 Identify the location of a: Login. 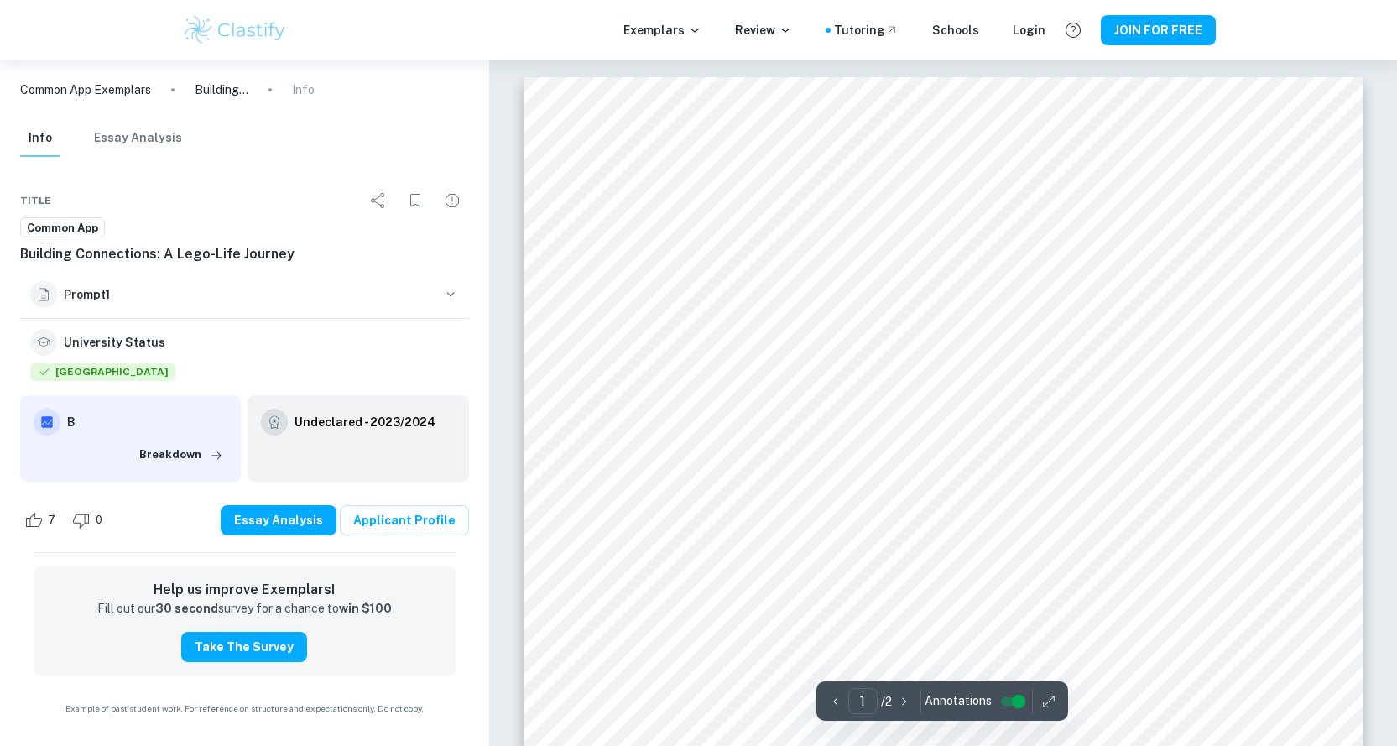
(1028, 30).